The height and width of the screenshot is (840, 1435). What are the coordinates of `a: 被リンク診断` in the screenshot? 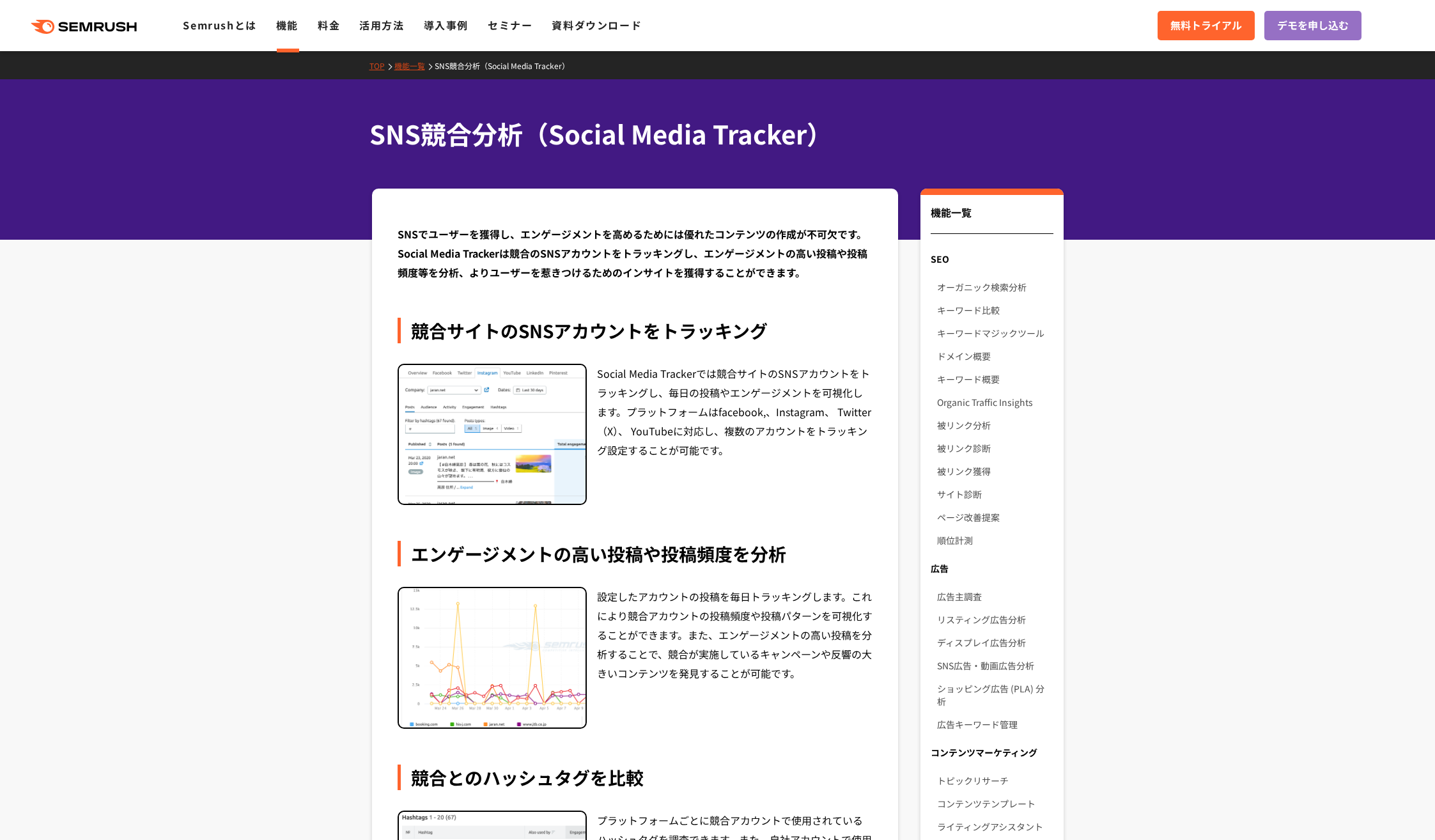 It's located at (995, 448).